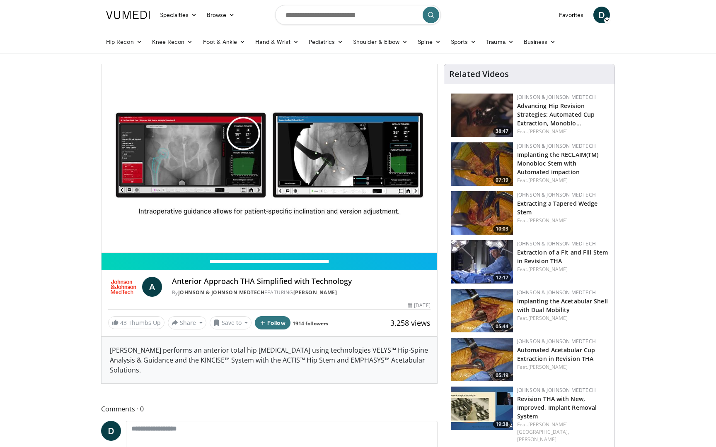 This screenshot has height=447, width=716. I want to click on a: 10:03, so click(482, 213).